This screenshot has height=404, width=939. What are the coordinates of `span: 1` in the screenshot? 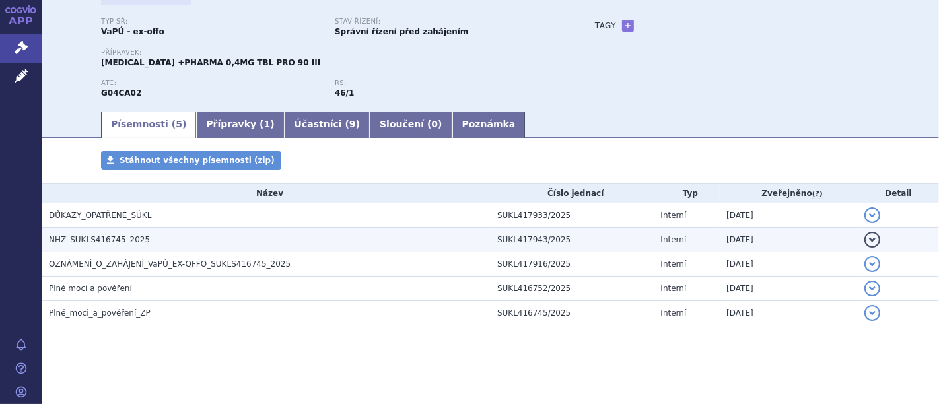 It's located at (267, 124).